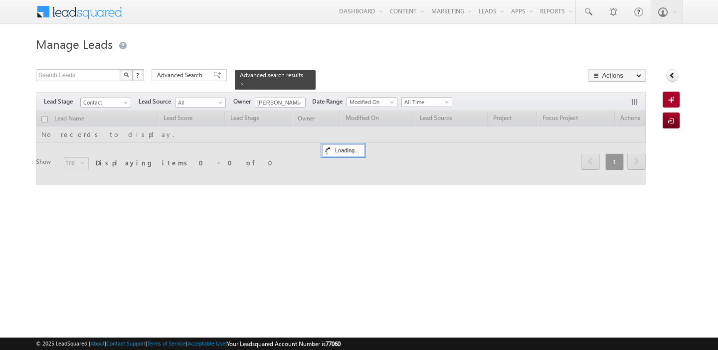  I want to click on span: Manage Leads, so click(74, 44).